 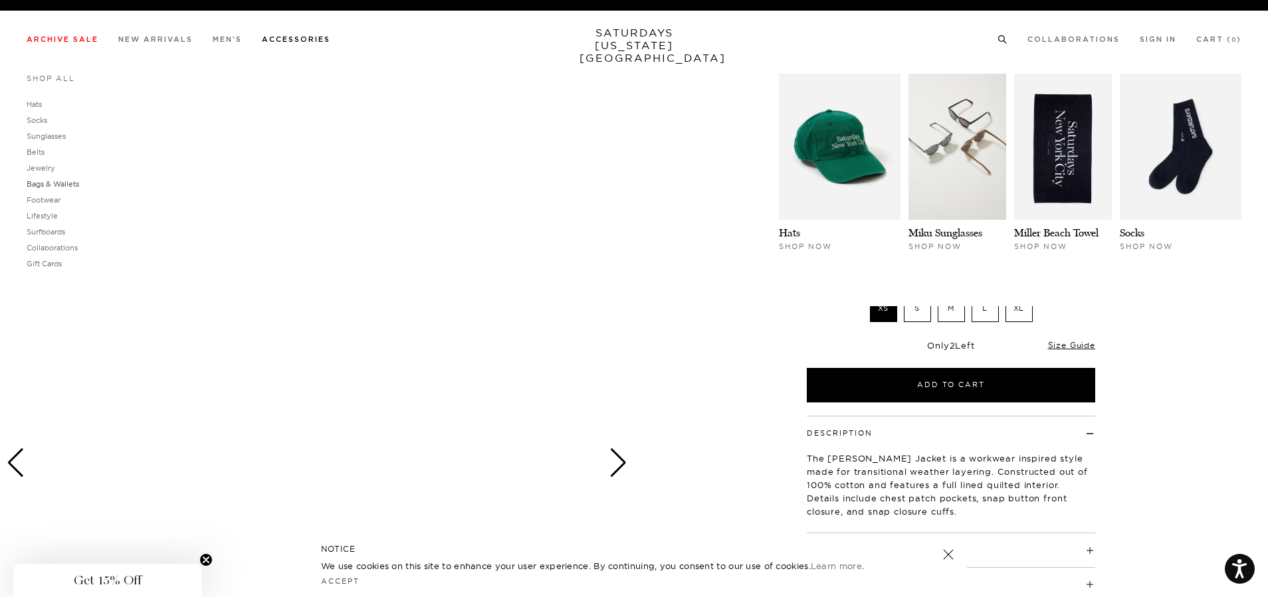 What do you see at coordinates (108, 581) in the screenshot?
I see `div: Get 15% OffClose teaser` at bounding box center [108, 581].